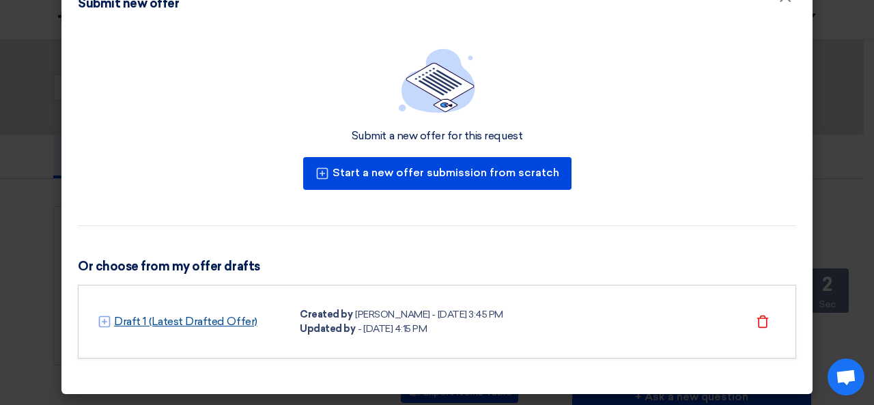  What do you see at coordinates (437, 136) in the screenshot?
I see `div: Submit a new offer for this request` at bounding box center [437, 136].